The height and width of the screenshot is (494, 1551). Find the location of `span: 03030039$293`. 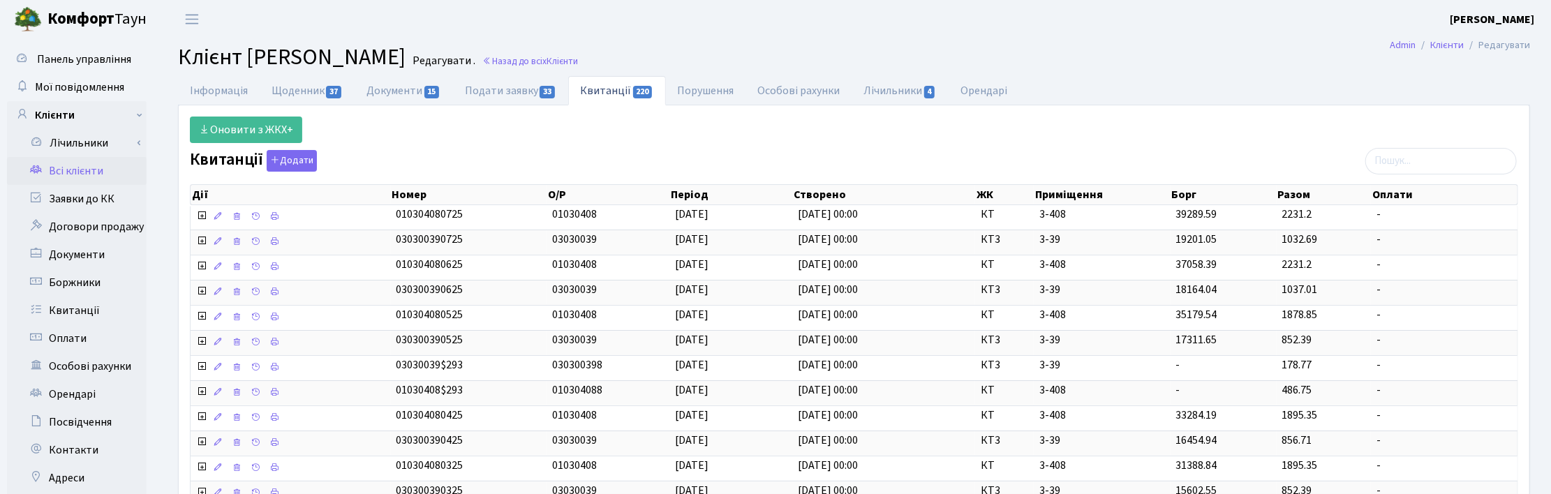

span: 03030039$293 is located at coordinates (430, 365).